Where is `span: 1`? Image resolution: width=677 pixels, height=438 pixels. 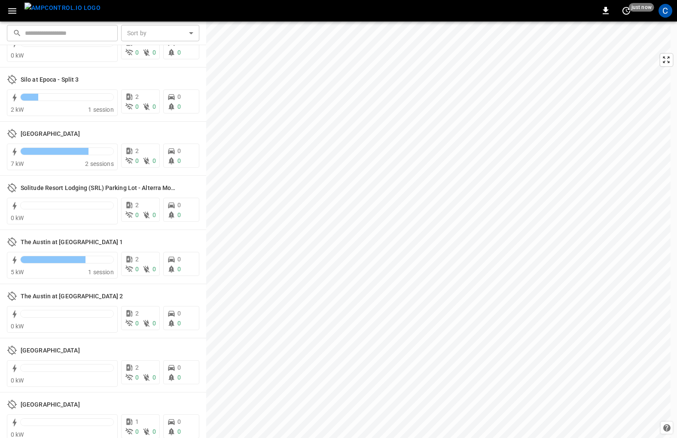 span: 1 is located at coordinates (137, 422).